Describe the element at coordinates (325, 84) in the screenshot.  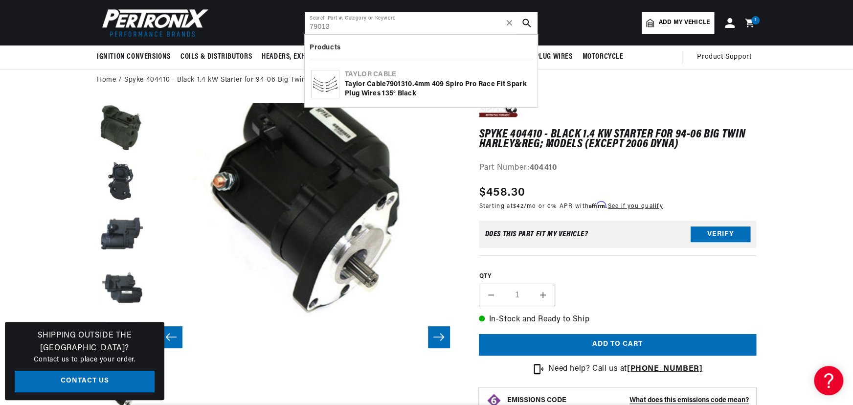
I see `img: Taylor Cable 79013 10.4mm 409 Spiro Pro Race Fit Spark Plug Wires 135° Black` at that location.